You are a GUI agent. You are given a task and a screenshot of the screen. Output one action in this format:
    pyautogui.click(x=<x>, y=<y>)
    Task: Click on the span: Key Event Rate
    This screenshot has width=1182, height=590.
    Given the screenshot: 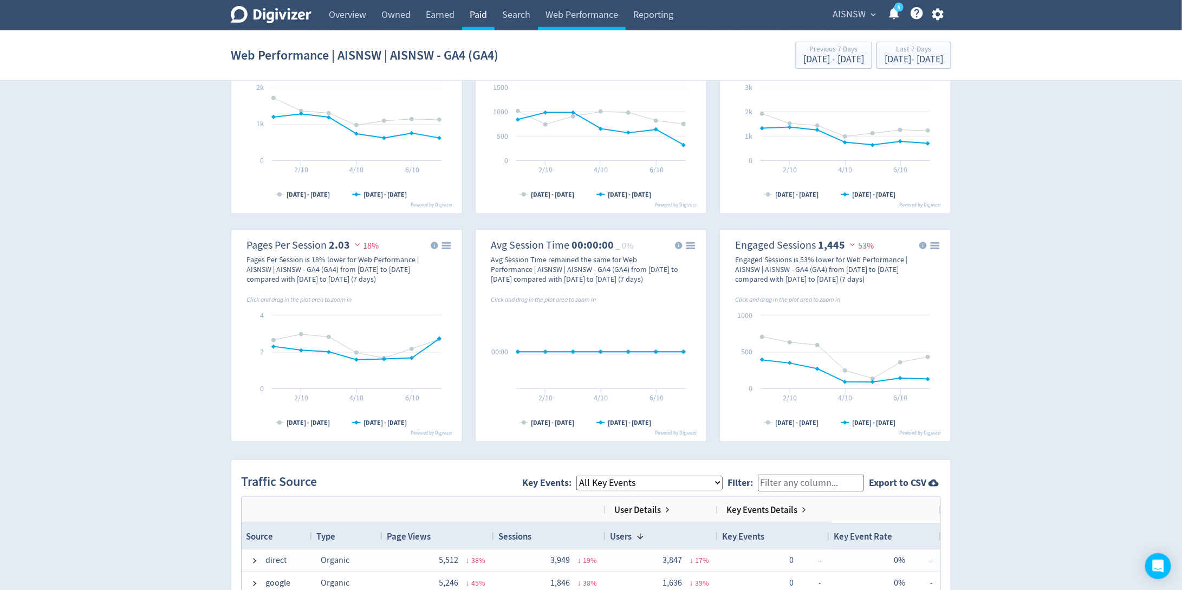 What is the action you would take?
    pyautogui.click(x=863, y=536)
    